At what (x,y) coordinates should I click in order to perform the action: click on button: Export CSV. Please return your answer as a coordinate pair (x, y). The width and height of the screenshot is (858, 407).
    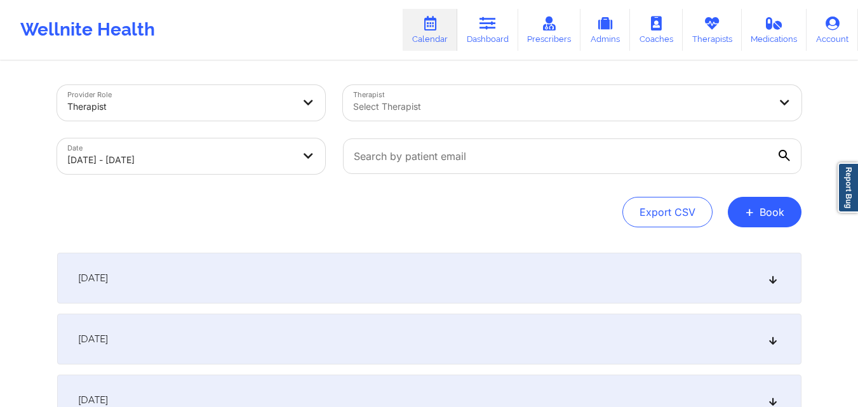
    Looking at the image, I should click on (668, 212).